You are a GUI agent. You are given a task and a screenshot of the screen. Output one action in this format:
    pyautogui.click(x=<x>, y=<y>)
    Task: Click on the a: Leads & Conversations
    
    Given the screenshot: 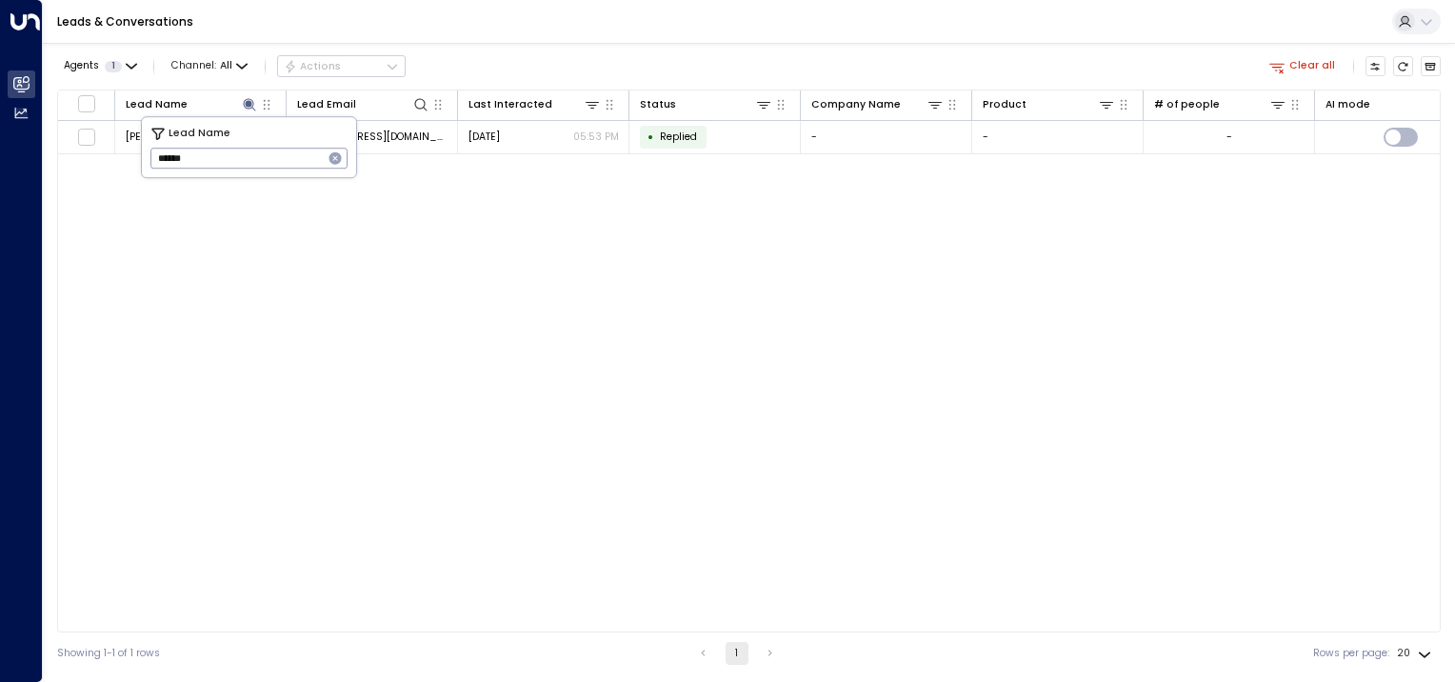 What is the action you would take?
    pyautogui.click(x=125, y=21)
    